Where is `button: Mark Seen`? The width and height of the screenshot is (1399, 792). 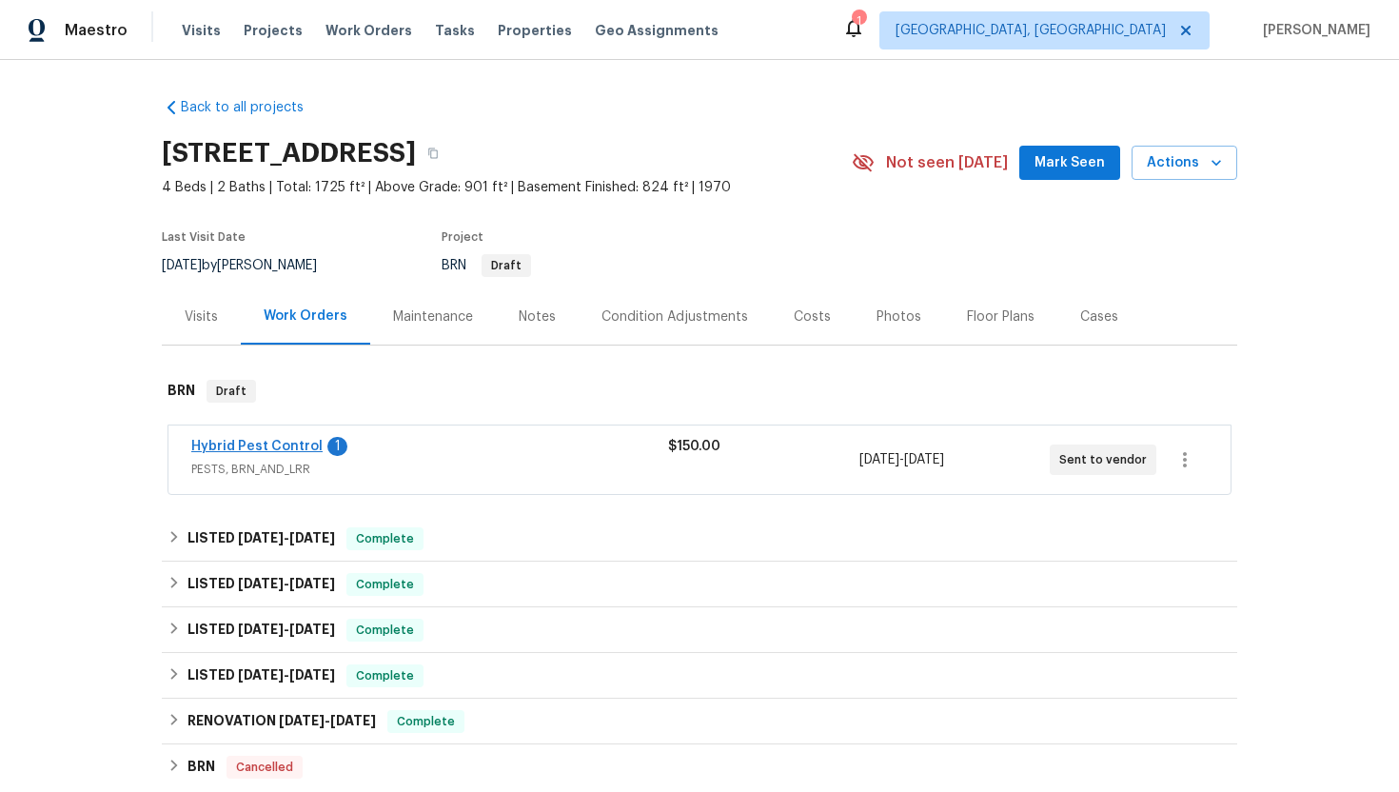
button: Mark Seen is located at coordinates (1069, 163).